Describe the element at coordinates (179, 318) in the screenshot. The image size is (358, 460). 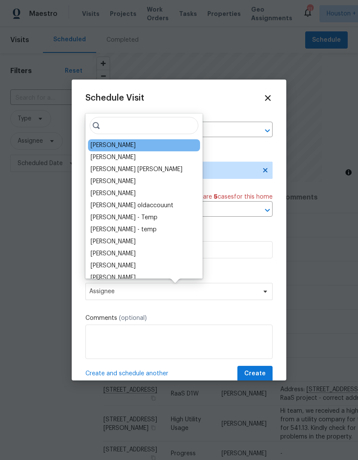
I see `label: Comments` at that location.